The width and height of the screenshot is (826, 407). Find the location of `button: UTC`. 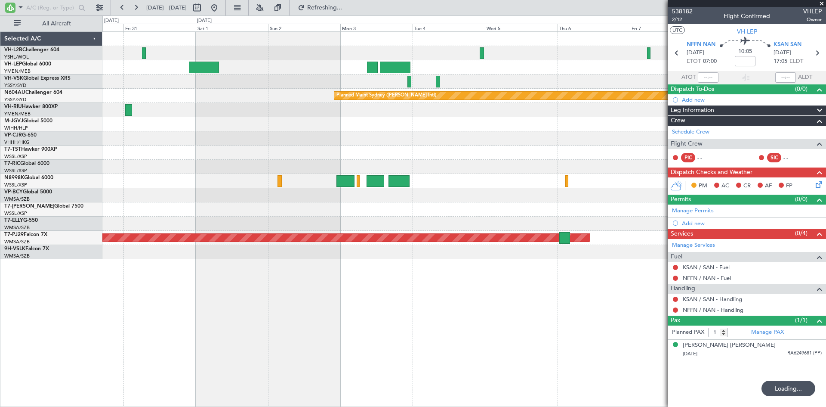

button: UTC is located at coordinates (677, 30).